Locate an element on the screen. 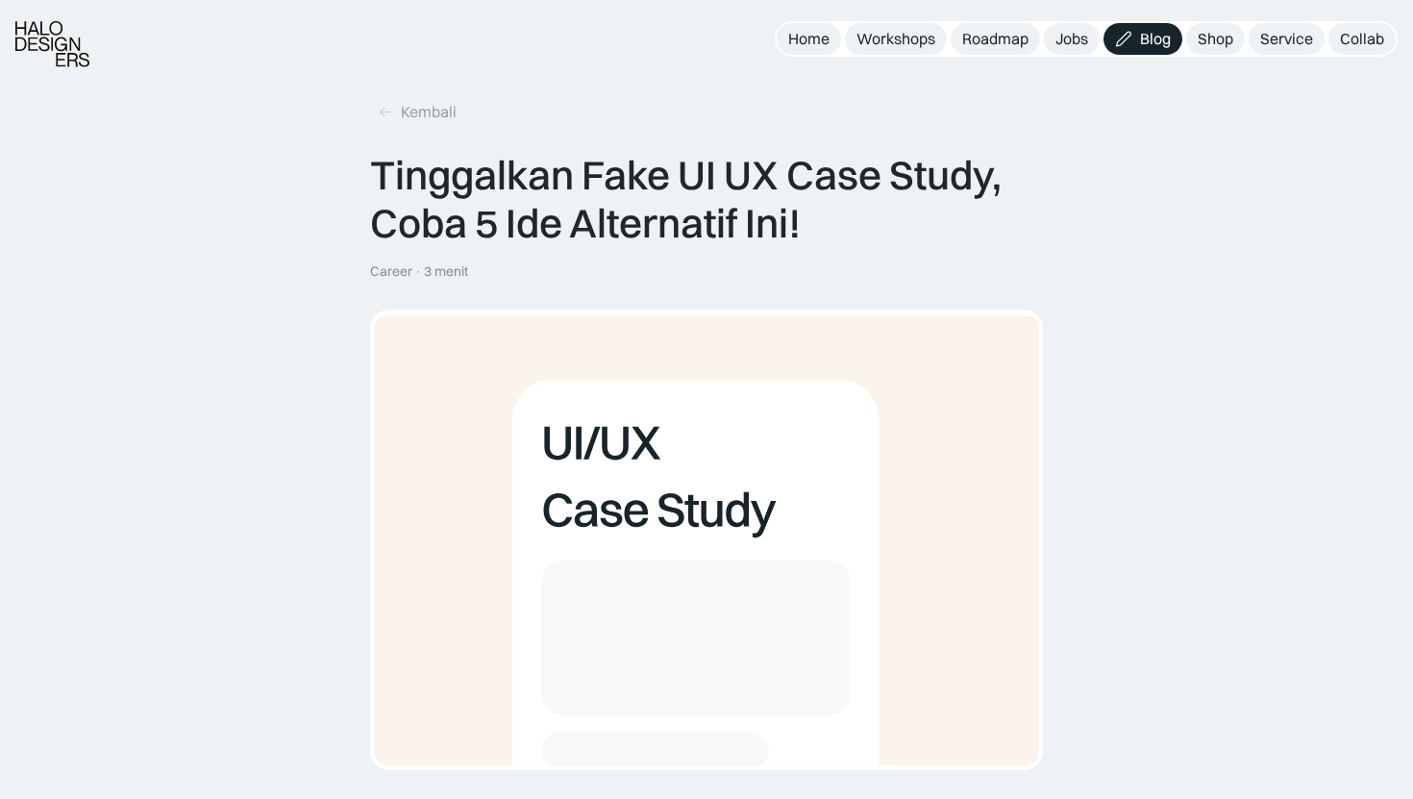  div: Workshops is located at coordinates (896, 38).